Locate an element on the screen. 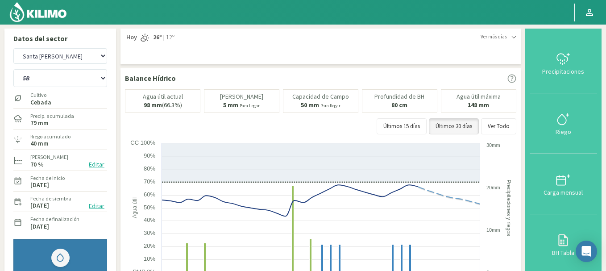 The width and height of the screenshot is (606, 271). b: 5 mm is located at coordinates (231, 105).